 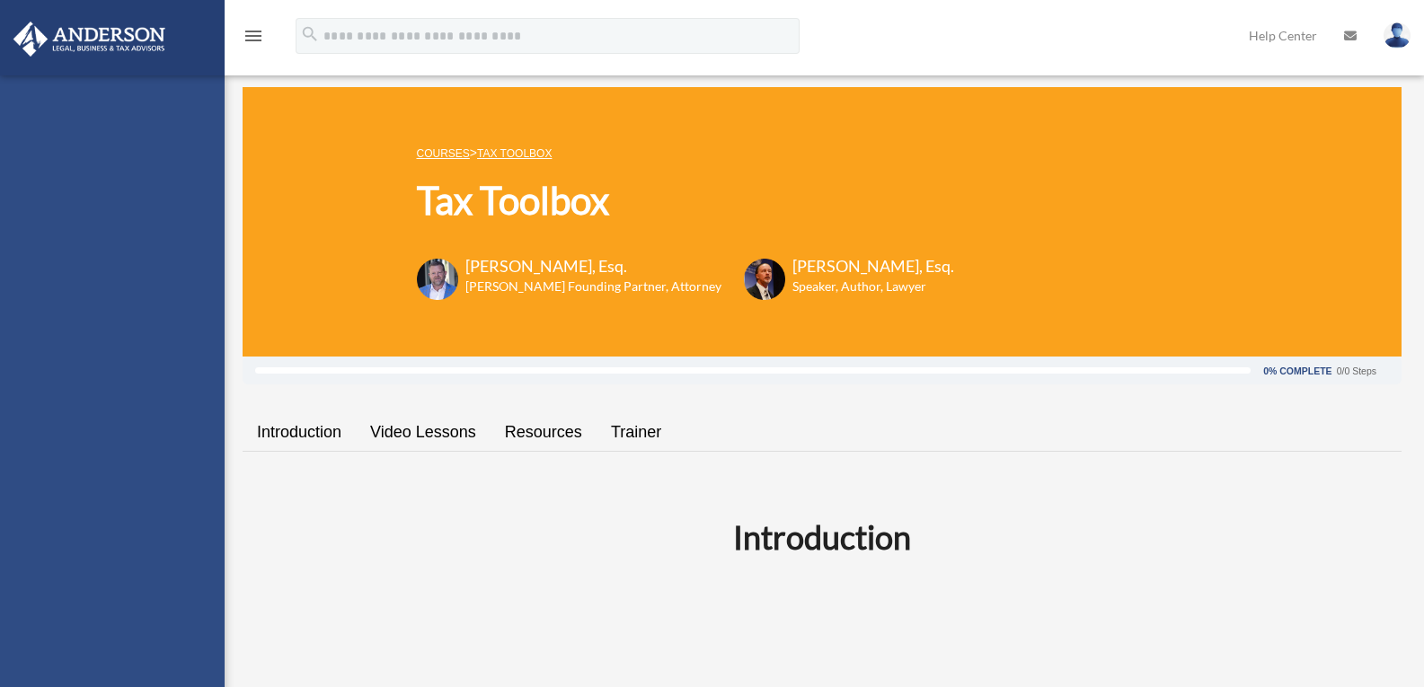 What do you see at coordinates (437, 279) in the screenshot?
I see `img: Toby-circle-head.png` at bounding box center [437, 279].